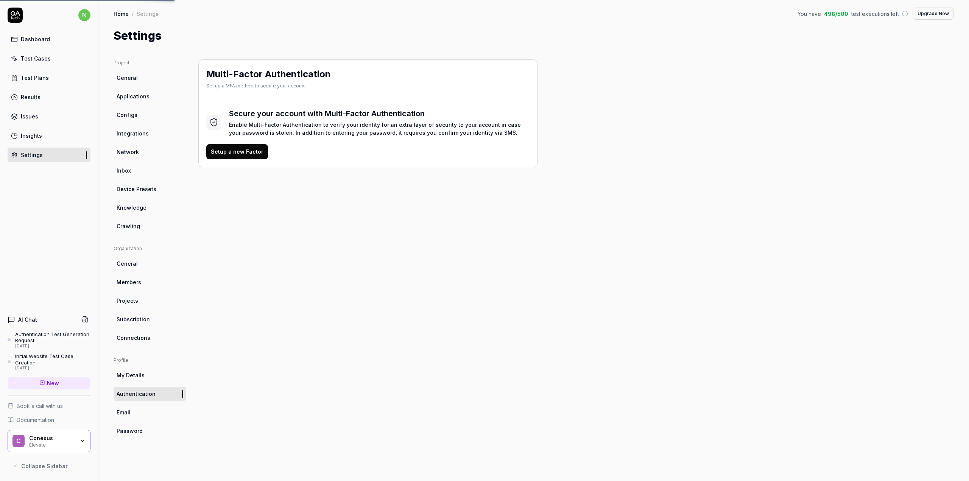  I want to click on a: Connections, so click(150, 338).